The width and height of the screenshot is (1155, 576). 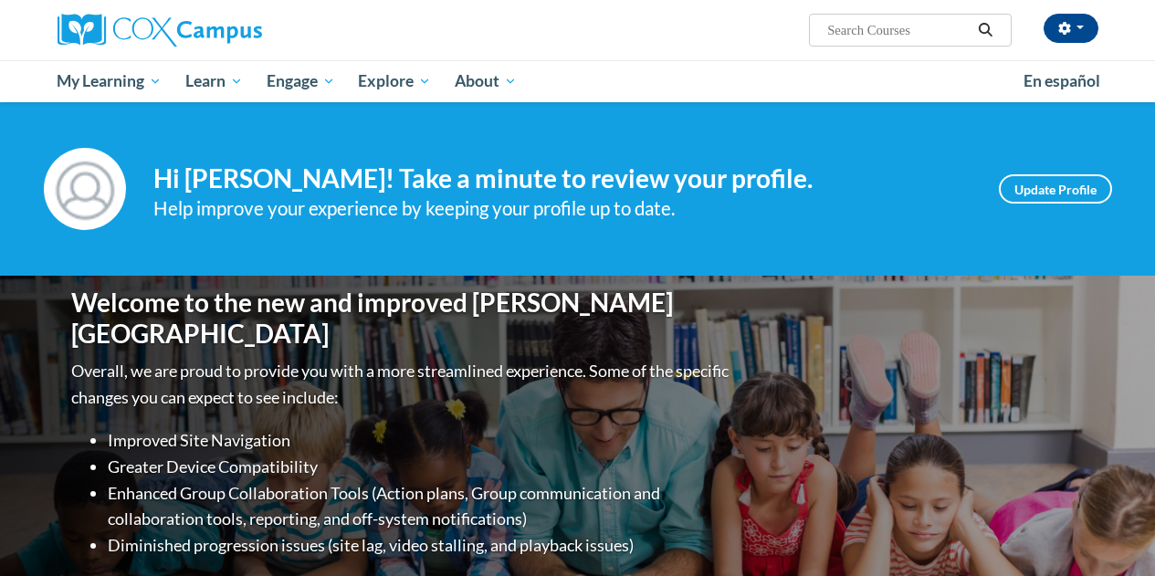 What do you see at coordinates (300, 81) in the screenshot?
I see `span: Engage` at bounding box center [300, 81].